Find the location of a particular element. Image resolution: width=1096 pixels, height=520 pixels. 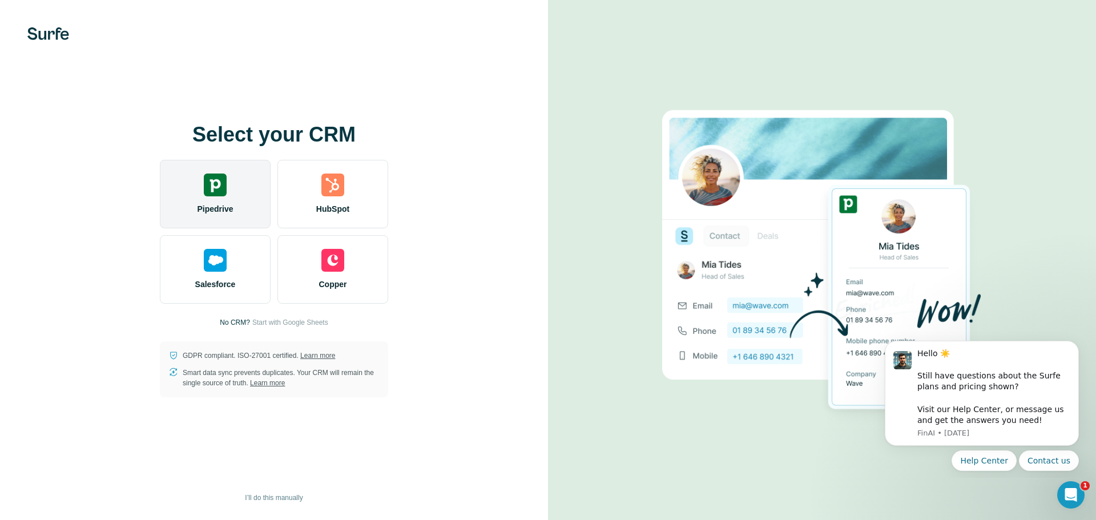

span: Start with Google Sheets is located at coordinates (290, 323).